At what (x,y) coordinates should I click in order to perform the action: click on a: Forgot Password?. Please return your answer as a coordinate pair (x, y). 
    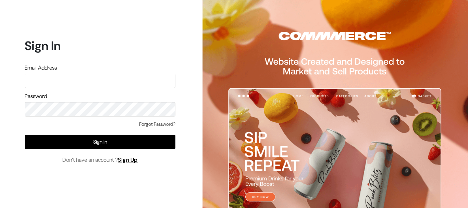
    Looking at the image, I should click on (157, 124).